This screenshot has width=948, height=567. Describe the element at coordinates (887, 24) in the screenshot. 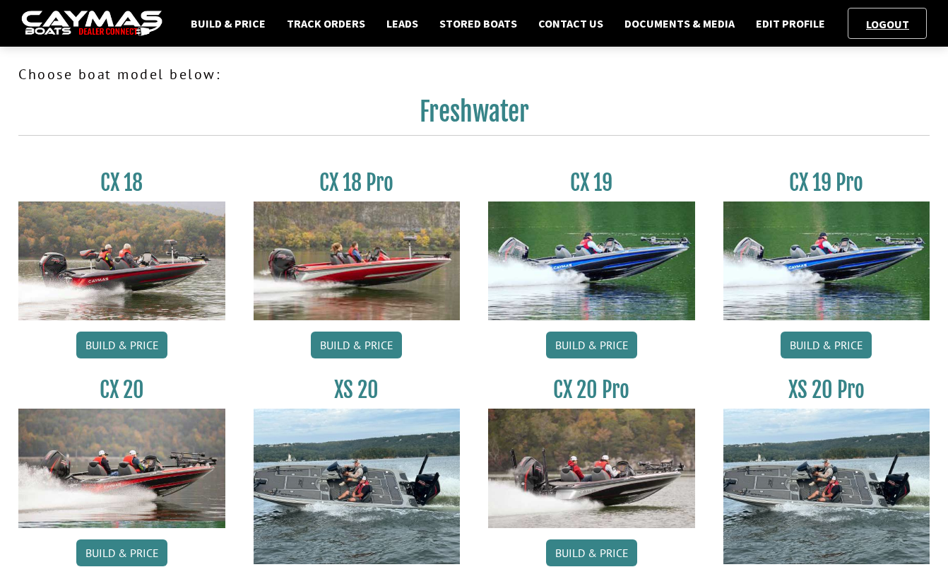

I see `a: Logout` at that location.